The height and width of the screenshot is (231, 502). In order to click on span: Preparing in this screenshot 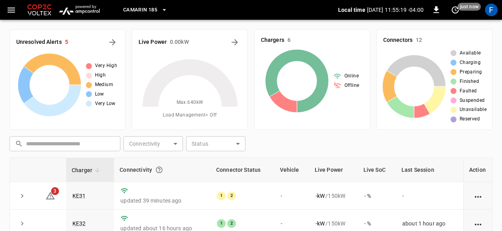, I will do `click(471, 72)`.